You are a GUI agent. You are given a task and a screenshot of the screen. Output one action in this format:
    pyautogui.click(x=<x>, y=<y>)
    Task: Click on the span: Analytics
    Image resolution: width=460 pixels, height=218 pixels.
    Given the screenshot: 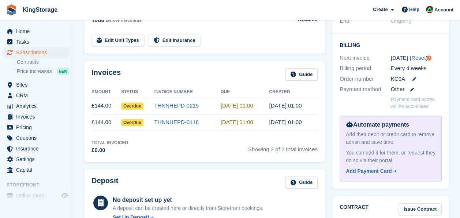 What is the action you would take?
    pyautogui.click(x=38, y=106)
    